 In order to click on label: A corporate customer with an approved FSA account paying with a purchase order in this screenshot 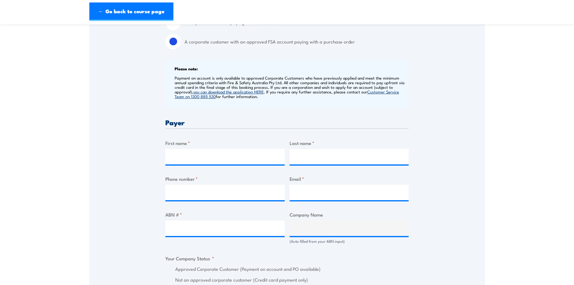, I will do `click(296, 42)`.